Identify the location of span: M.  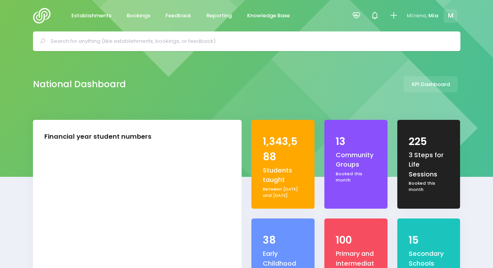
(451, 16).